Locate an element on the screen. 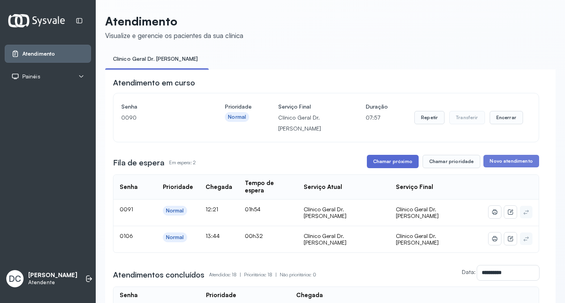 Image resolution: width=565 pixels, height=303 pixels. h3: Fila de espera is located at coordinates (138, 163).